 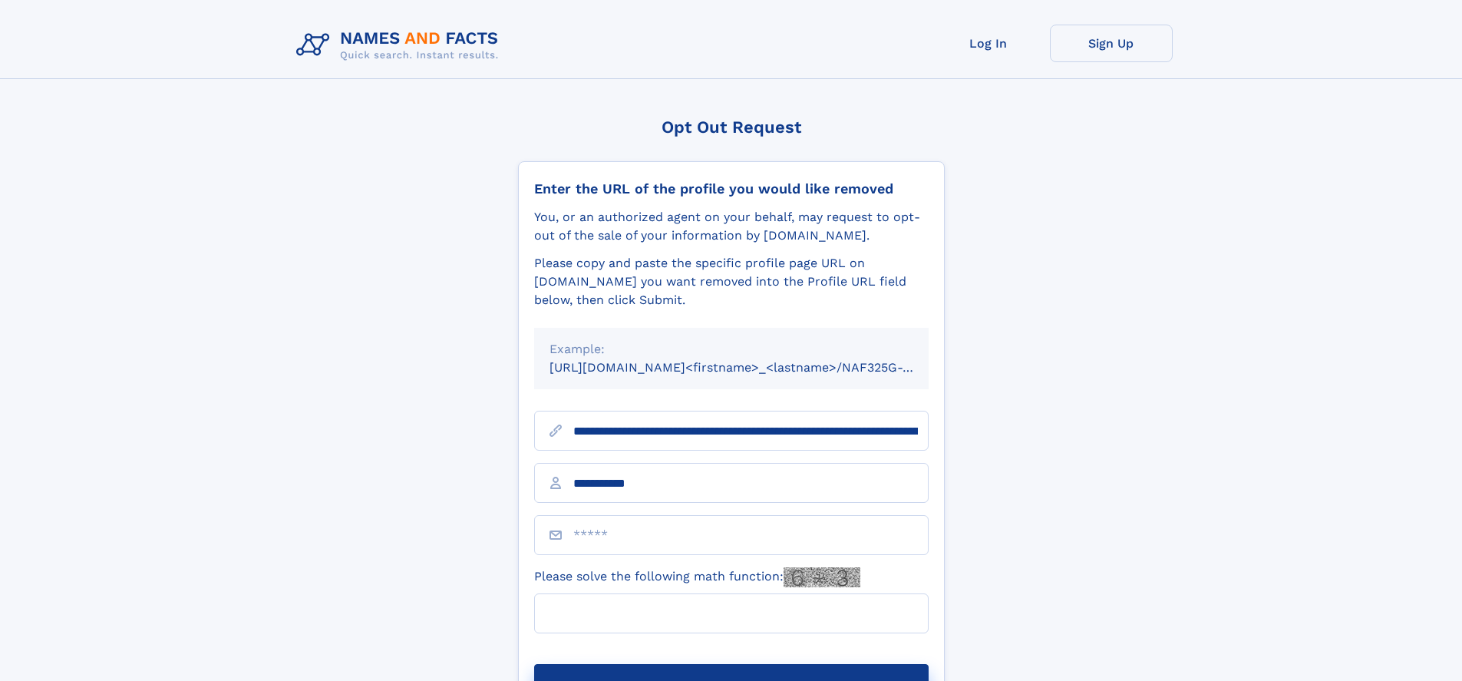 What do you see at coordinates (731, 226) in the screenshot?
I see `div: You, or an authorized agent on your behalf, may request to opt-out of the sale of your informatio...` at bounding box center [731, 226].